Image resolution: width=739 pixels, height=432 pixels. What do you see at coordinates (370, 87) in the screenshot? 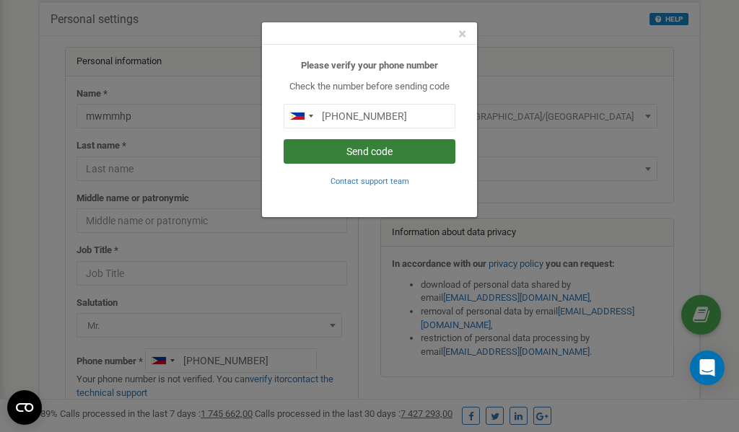
I see `p: Check the number before sending code` at bounding box center [370, 87].